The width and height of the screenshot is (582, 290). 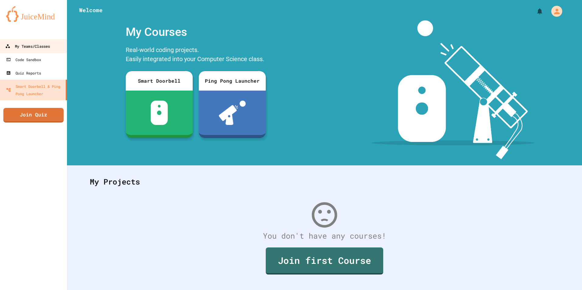 What do you see at coordinates (232, 113) in the screenshot?
I see `img: ppl-with-ball.png` at bounding box center [232, 113].